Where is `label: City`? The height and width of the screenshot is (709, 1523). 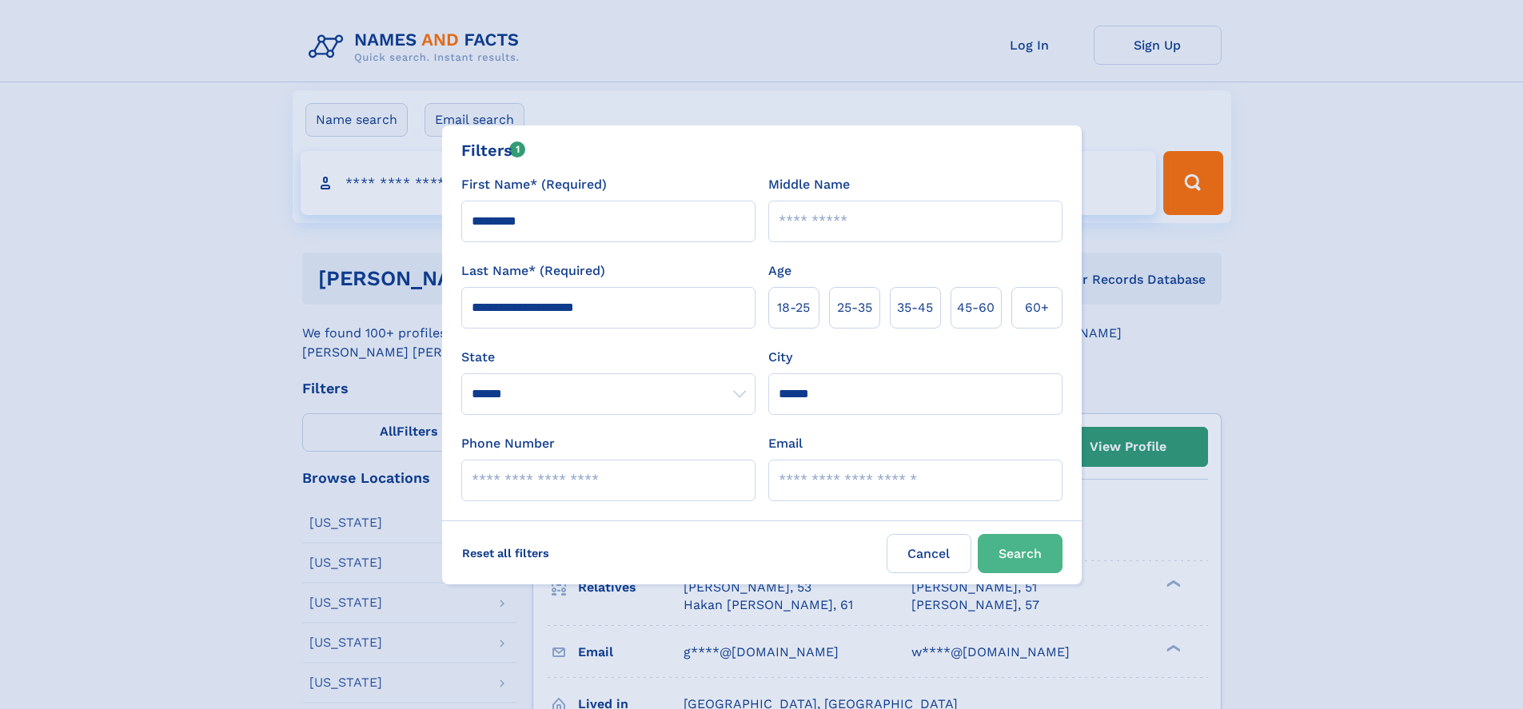 label: City is located at coordinates (780, 357).